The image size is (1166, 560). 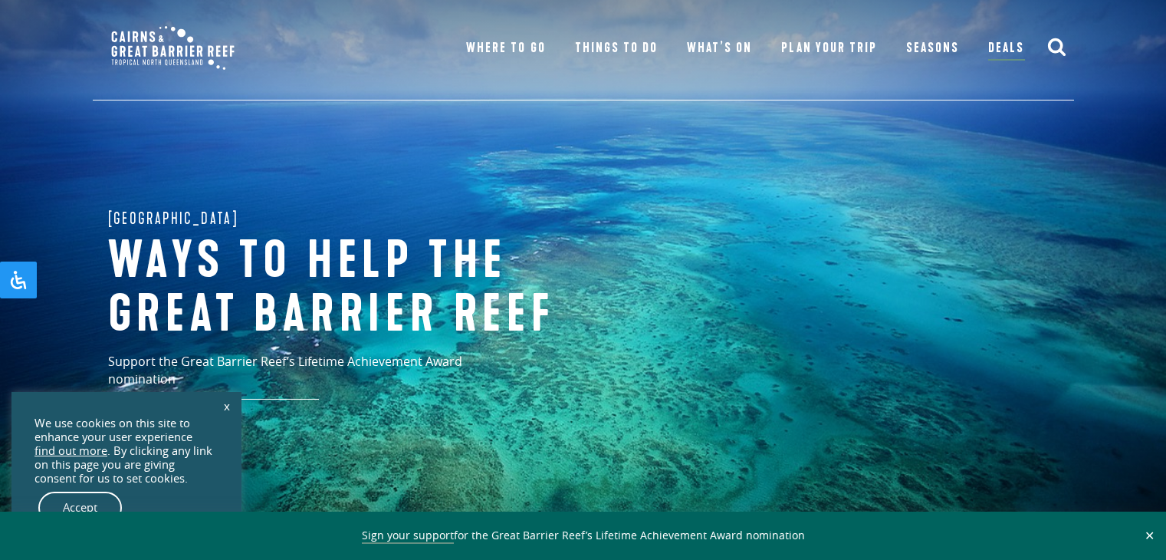 What do you see at coordinates (173, 48) in the screenshot?
I see `img: CGBR-TNQ_dual-logo.svg` at bounding box center [173, 48].